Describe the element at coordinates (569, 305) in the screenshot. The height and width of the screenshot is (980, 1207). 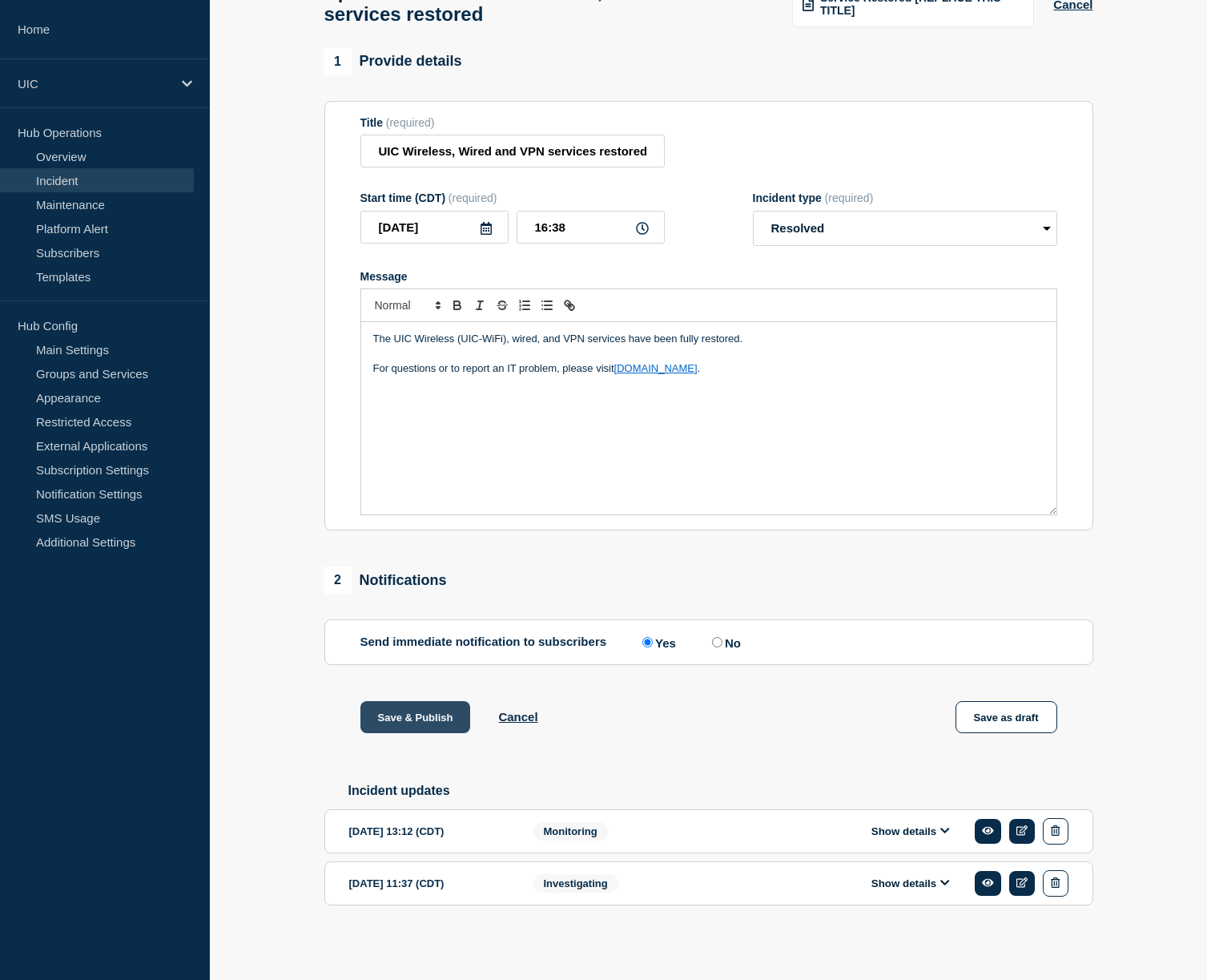
I see `button: Toggle link` at that location.